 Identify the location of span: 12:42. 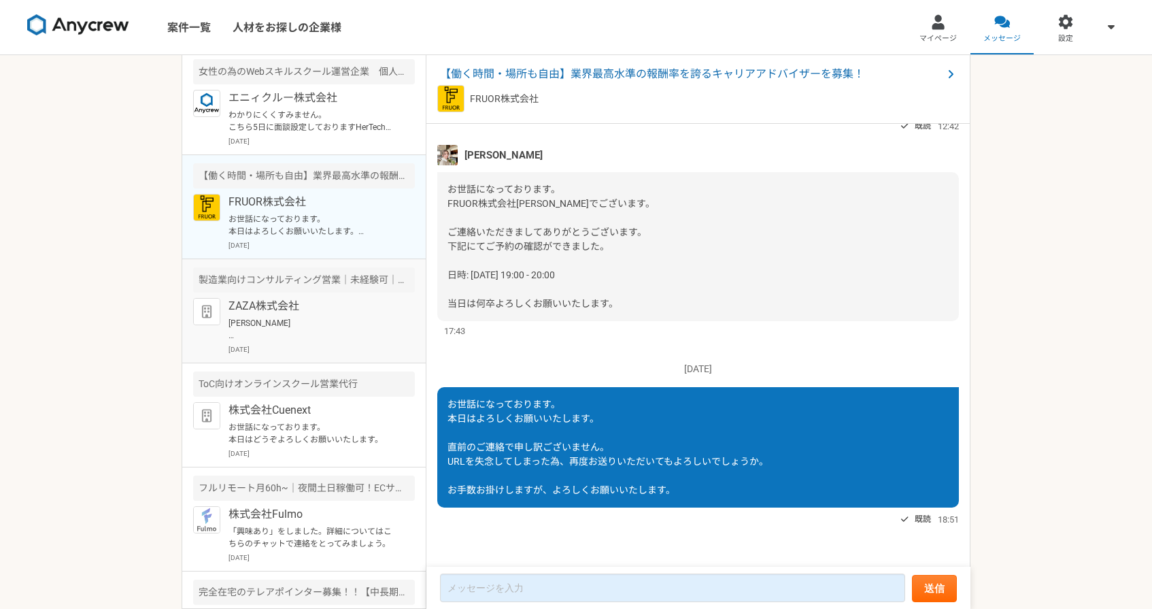
(948, 126).